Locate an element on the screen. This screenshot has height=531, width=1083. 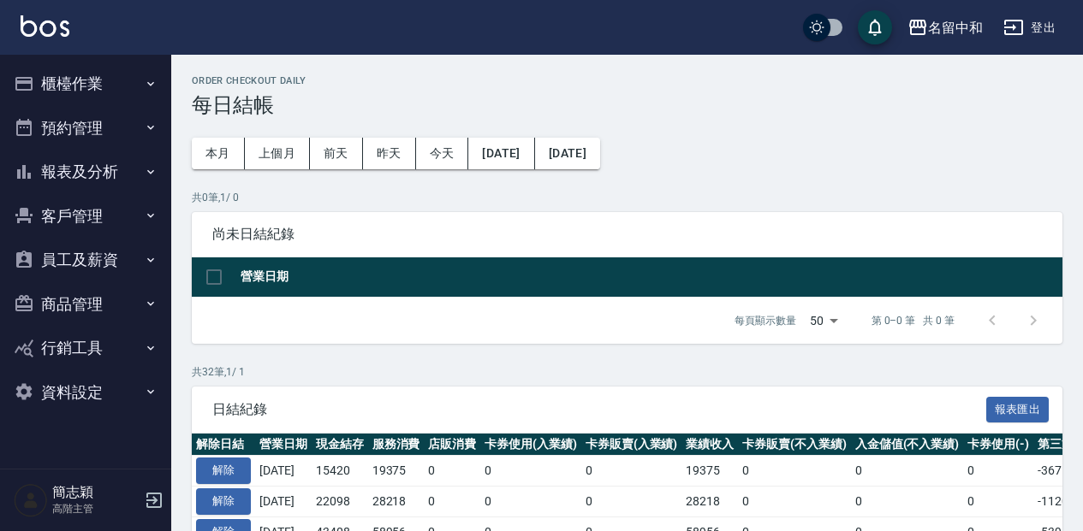
button: 本月 is located at coordinates (218, 153).